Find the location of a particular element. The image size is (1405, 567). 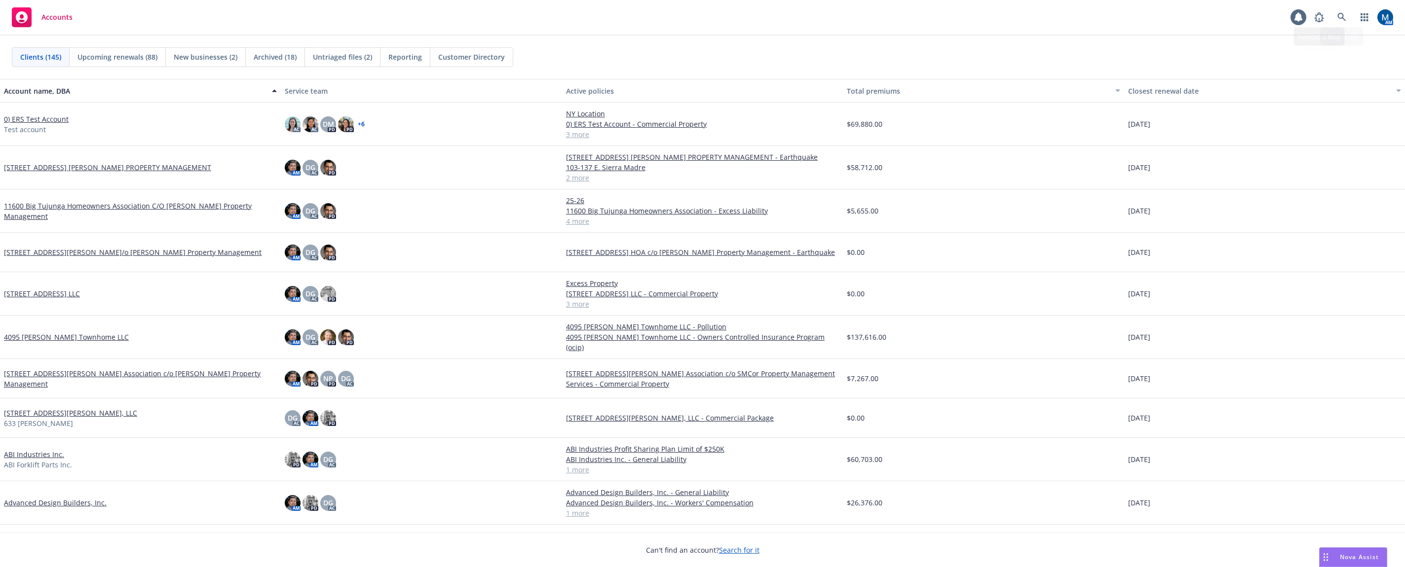

a: Switch app is located at coordinates (1364, 17).